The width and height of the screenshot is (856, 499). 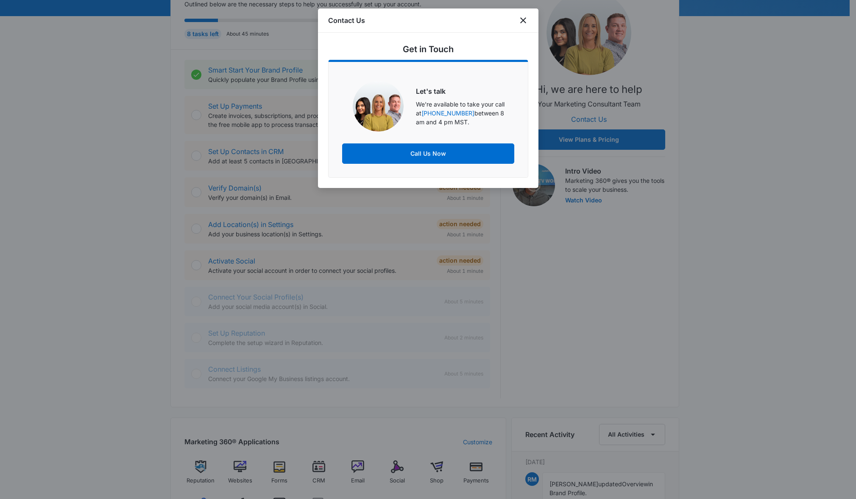 I want to click on button: close, so click(x=523, y=20).